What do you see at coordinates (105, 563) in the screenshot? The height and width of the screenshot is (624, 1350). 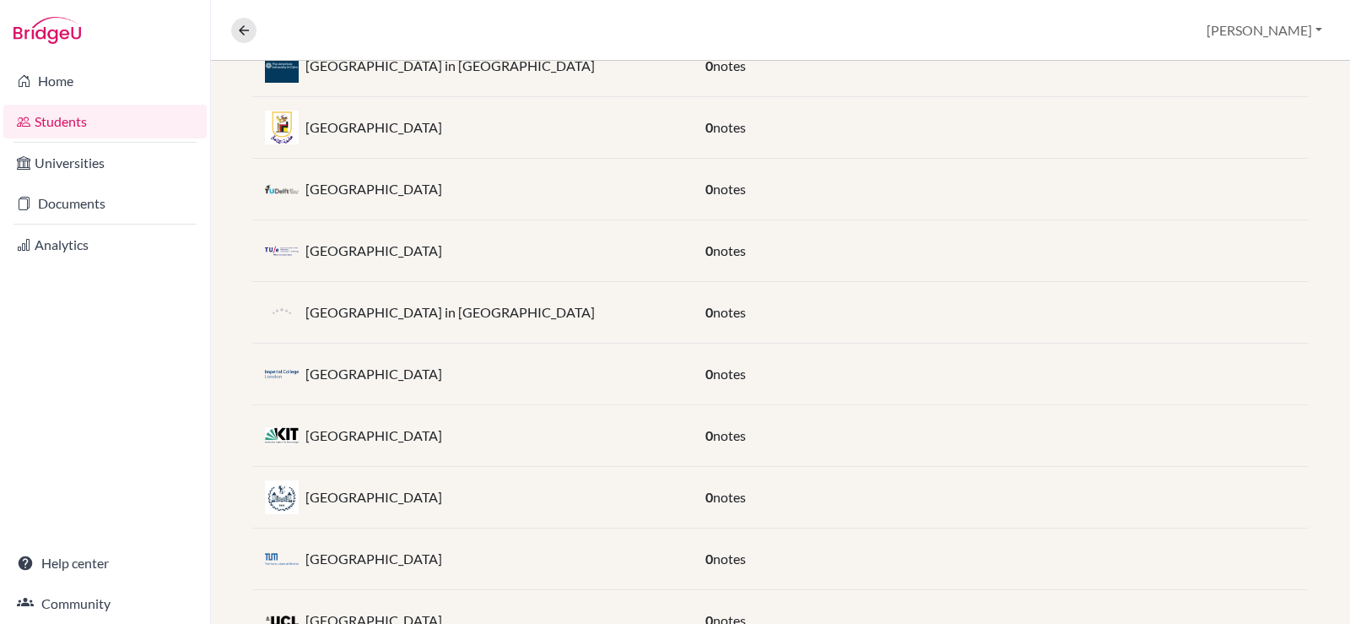 I see `a: Help center` at bounding box center [105, 563].